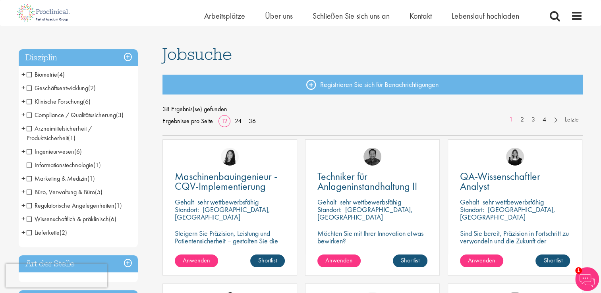 Image resolution: width=601 pixels, height=293 pixels. What do you see at coordinates (372, 156) in the screenshot?
I see `img: Mike Raletz` at bounding box center [372, 156].